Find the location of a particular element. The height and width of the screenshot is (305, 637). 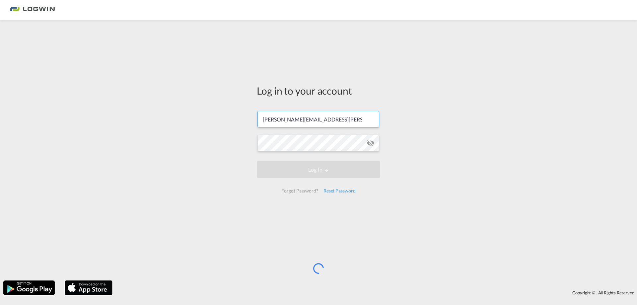

div: Log in to your account is located at coordinates (318, 91).